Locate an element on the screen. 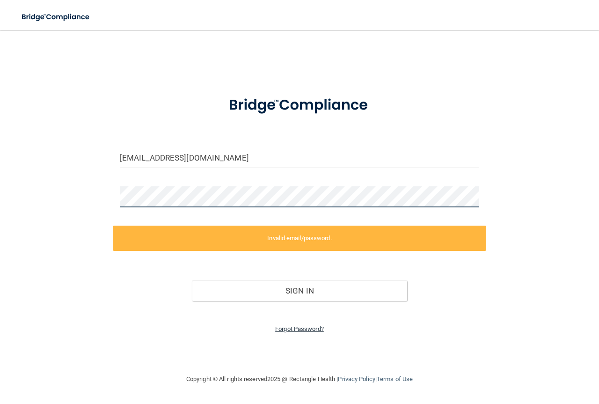 Image resolution: width=599 pixels, height=404 pixels. input: Email is located at coordinates (300, 157).